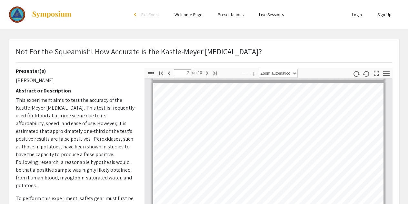 This screenshot has height=204, width=408. What do you see at coordinates (41, 15) in the screenshot?
I see `a: 2025 Colorado Science and Engineering Fair` at bounding box center [41, 15].